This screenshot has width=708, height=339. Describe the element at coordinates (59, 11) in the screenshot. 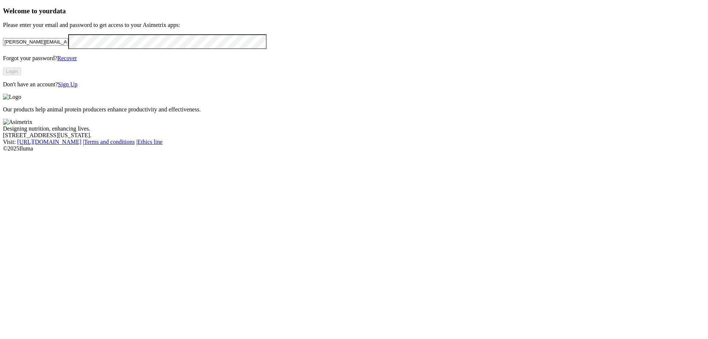

I see `span: data` at that location.